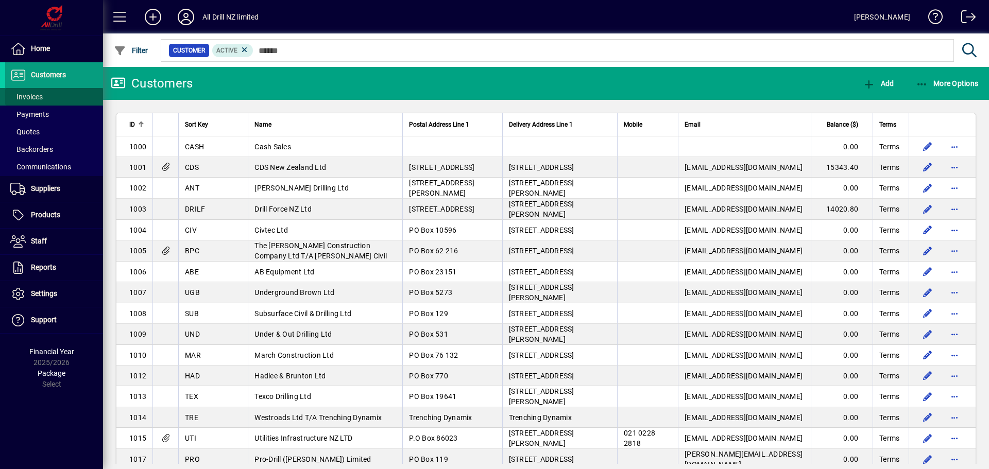 The height and width of the screenshot is (469, 989). What do you see at coordinates (433, 396) in the screenshot?
I see `span: PO Box 19641` at bounding box center [433, 396].